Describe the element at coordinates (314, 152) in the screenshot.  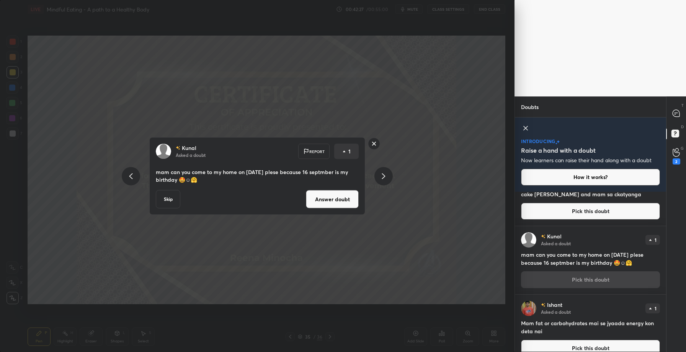
I see `div: Report` at that location.